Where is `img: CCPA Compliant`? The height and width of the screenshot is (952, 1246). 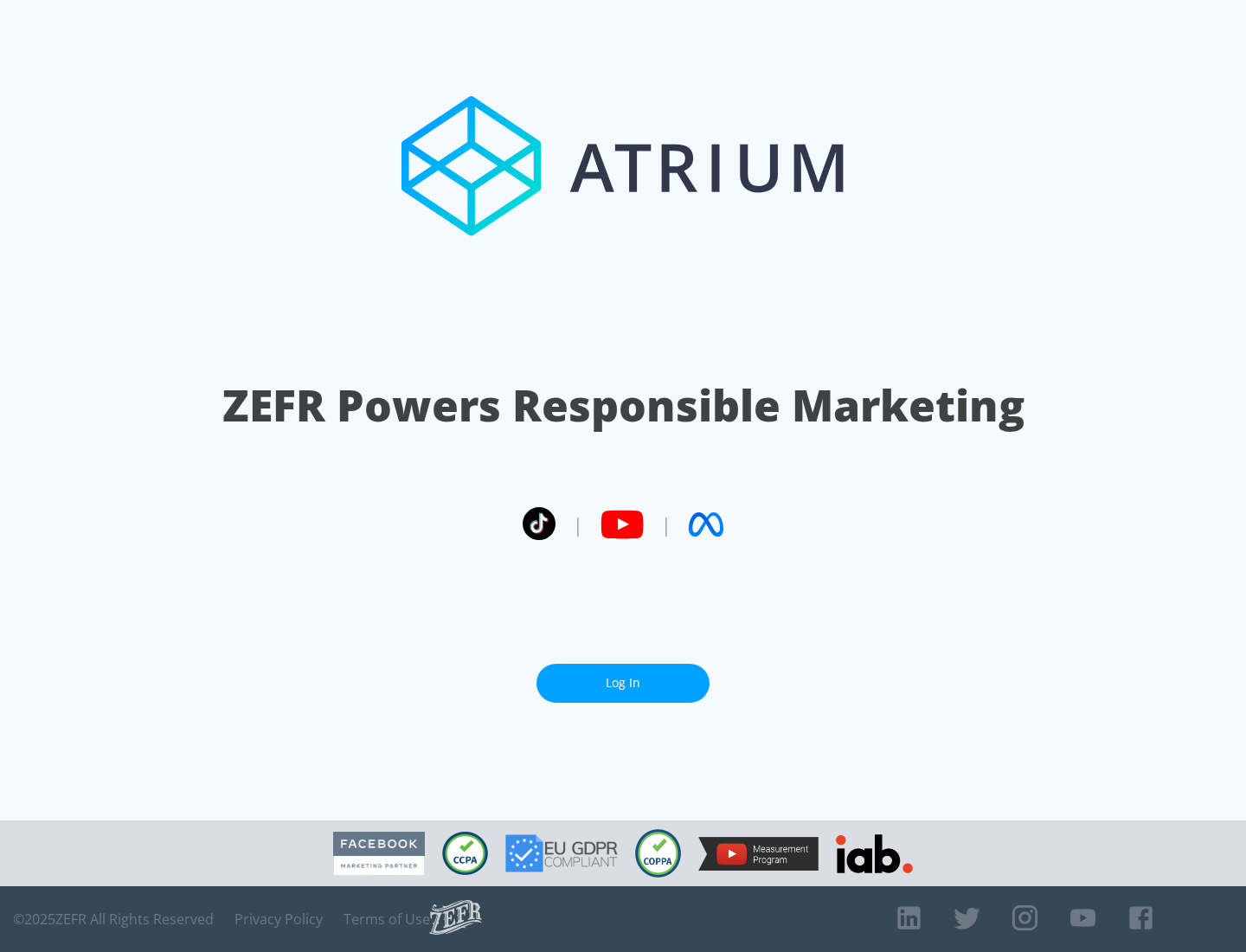
img: CCPA Compliant is located at coordinates (465, 853).